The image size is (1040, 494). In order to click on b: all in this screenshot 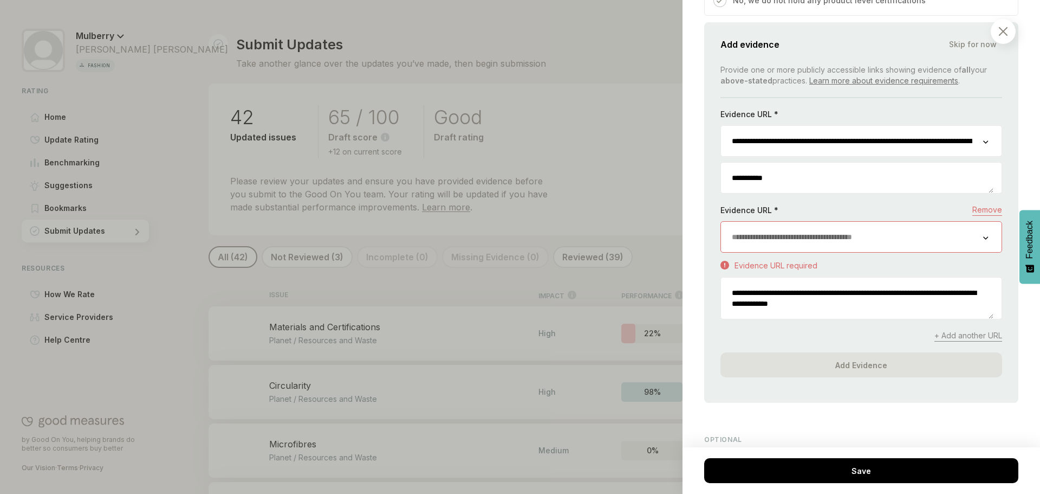, I will do `click(966, 69)`.